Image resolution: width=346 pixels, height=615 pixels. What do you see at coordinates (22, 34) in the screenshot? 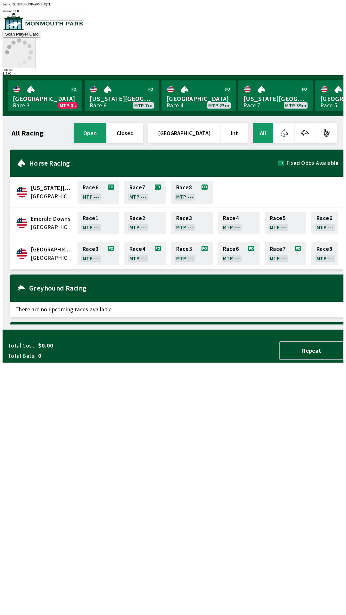
I see `button: Scan Player Card` at bounding box center [22, 34].